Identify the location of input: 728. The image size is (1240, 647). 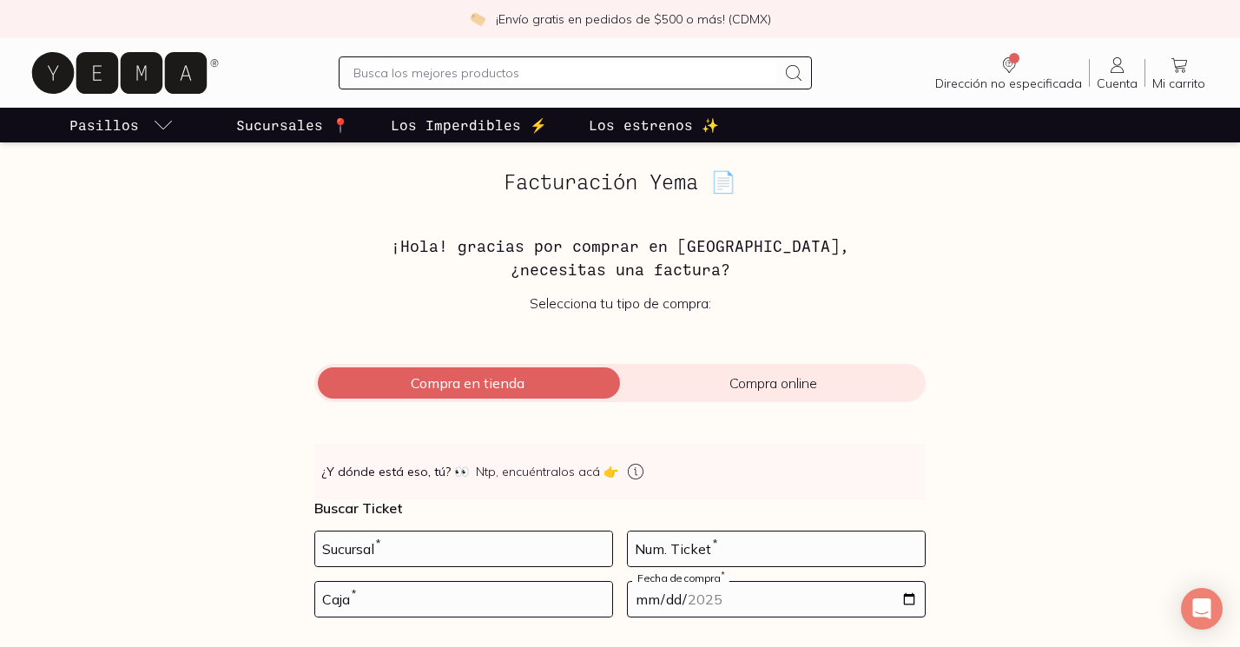
(464, 549).